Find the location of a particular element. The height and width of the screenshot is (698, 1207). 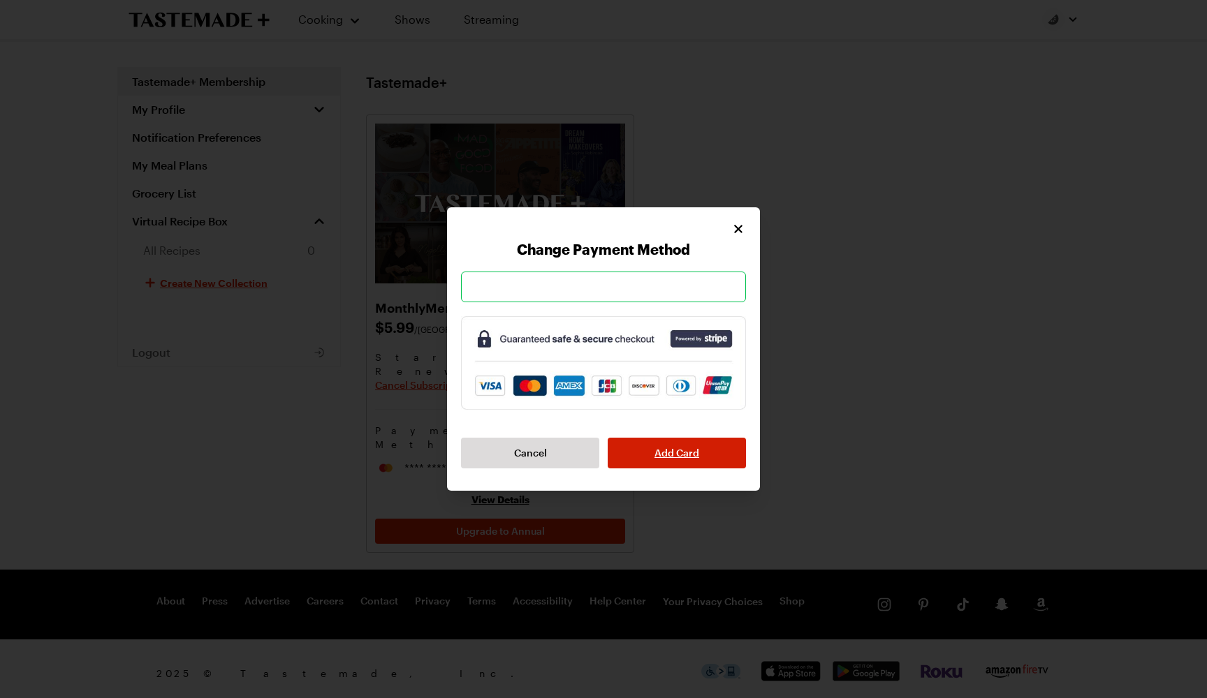

span: Add Card is located at coordinates (677, 453).